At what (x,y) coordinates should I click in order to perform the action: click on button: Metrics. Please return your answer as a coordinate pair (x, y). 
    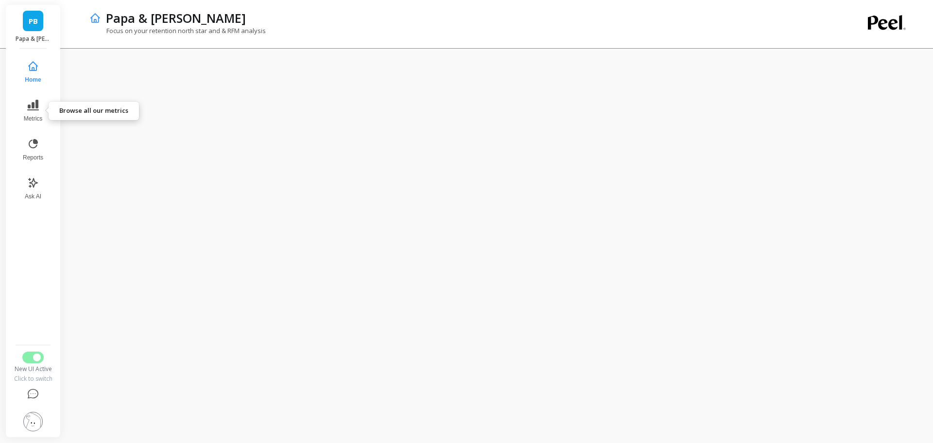
    Looking at the image, I should click on (33, 111).